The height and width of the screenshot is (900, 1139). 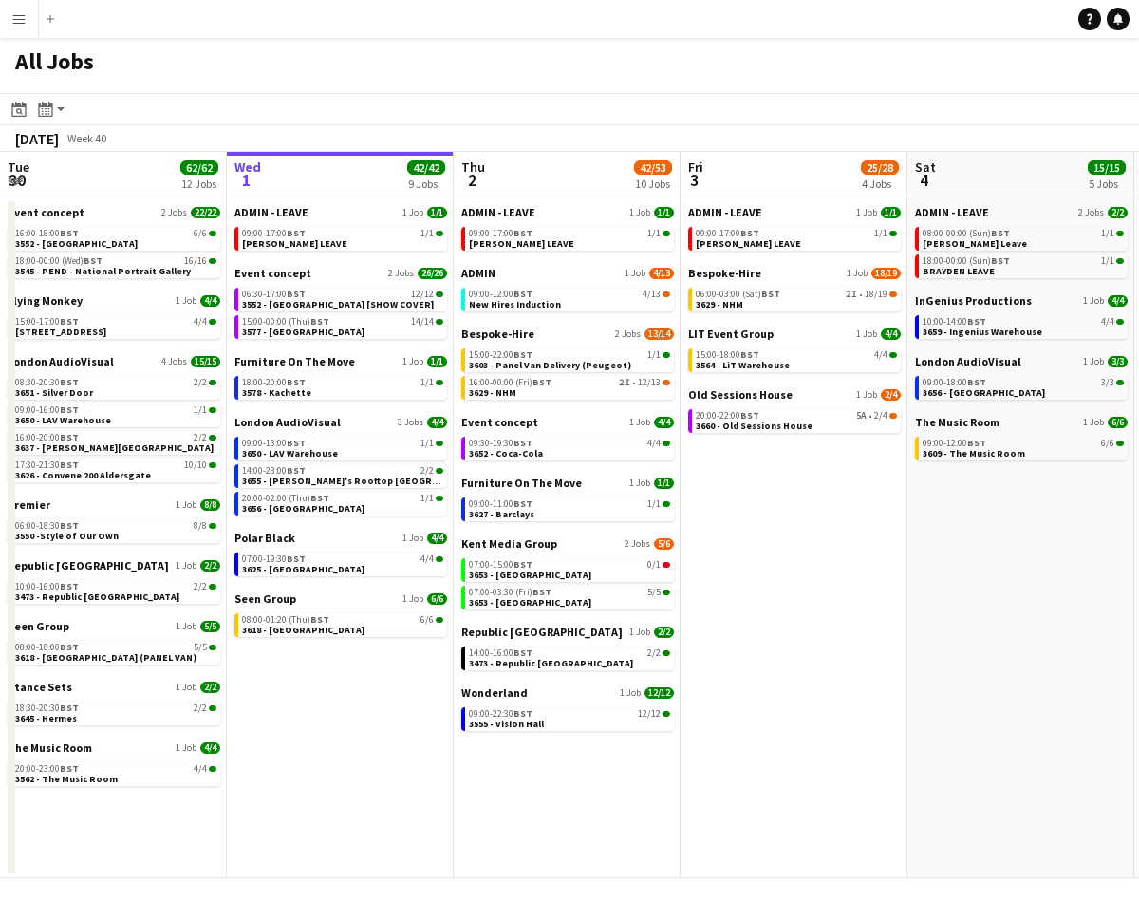 I want to click on a: Furniture On The Move1 Job1/1, so click(x=567, y=482).